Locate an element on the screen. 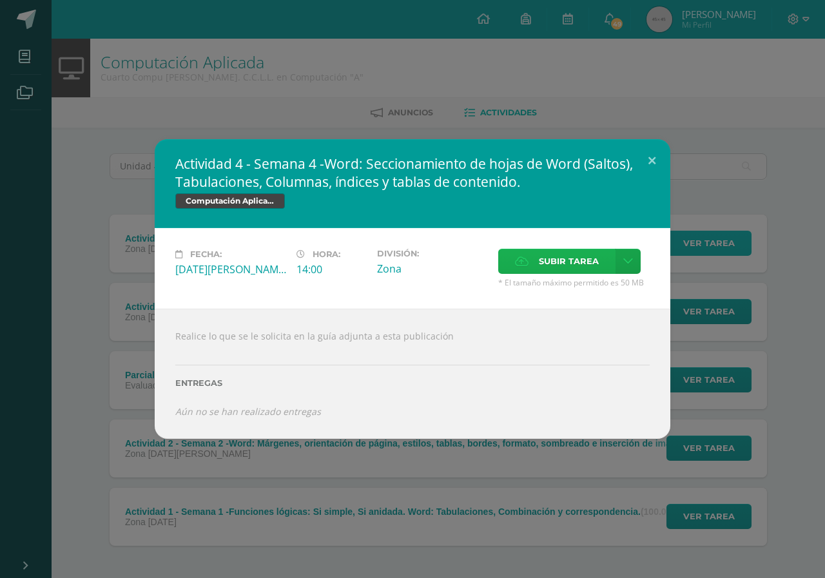 The image size is (825, 578). label: Entregas is located at coordinates (413, 383).